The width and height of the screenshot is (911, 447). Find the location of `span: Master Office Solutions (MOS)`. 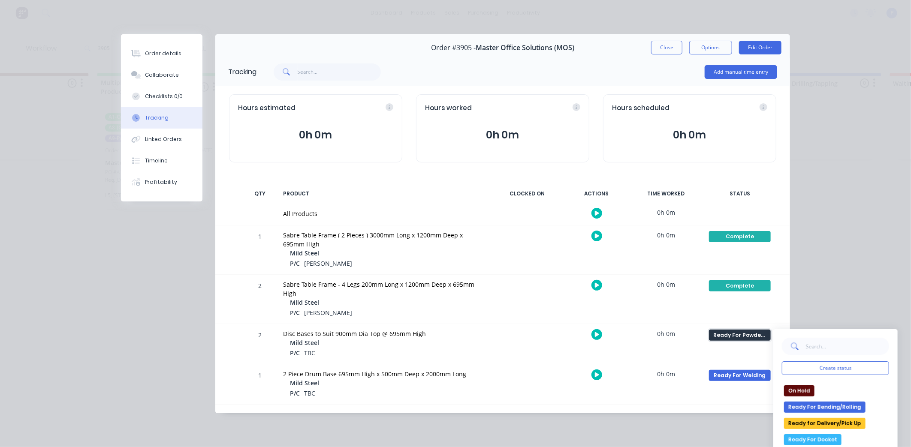

span: Master Office Solutions (MOS) is located at coordinates (525, 48).